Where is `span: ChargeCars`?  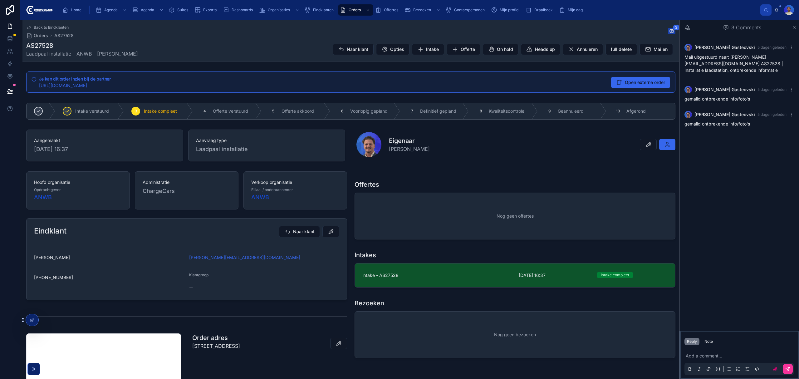 span: ChargeCars is located at coordinates (159, 191).